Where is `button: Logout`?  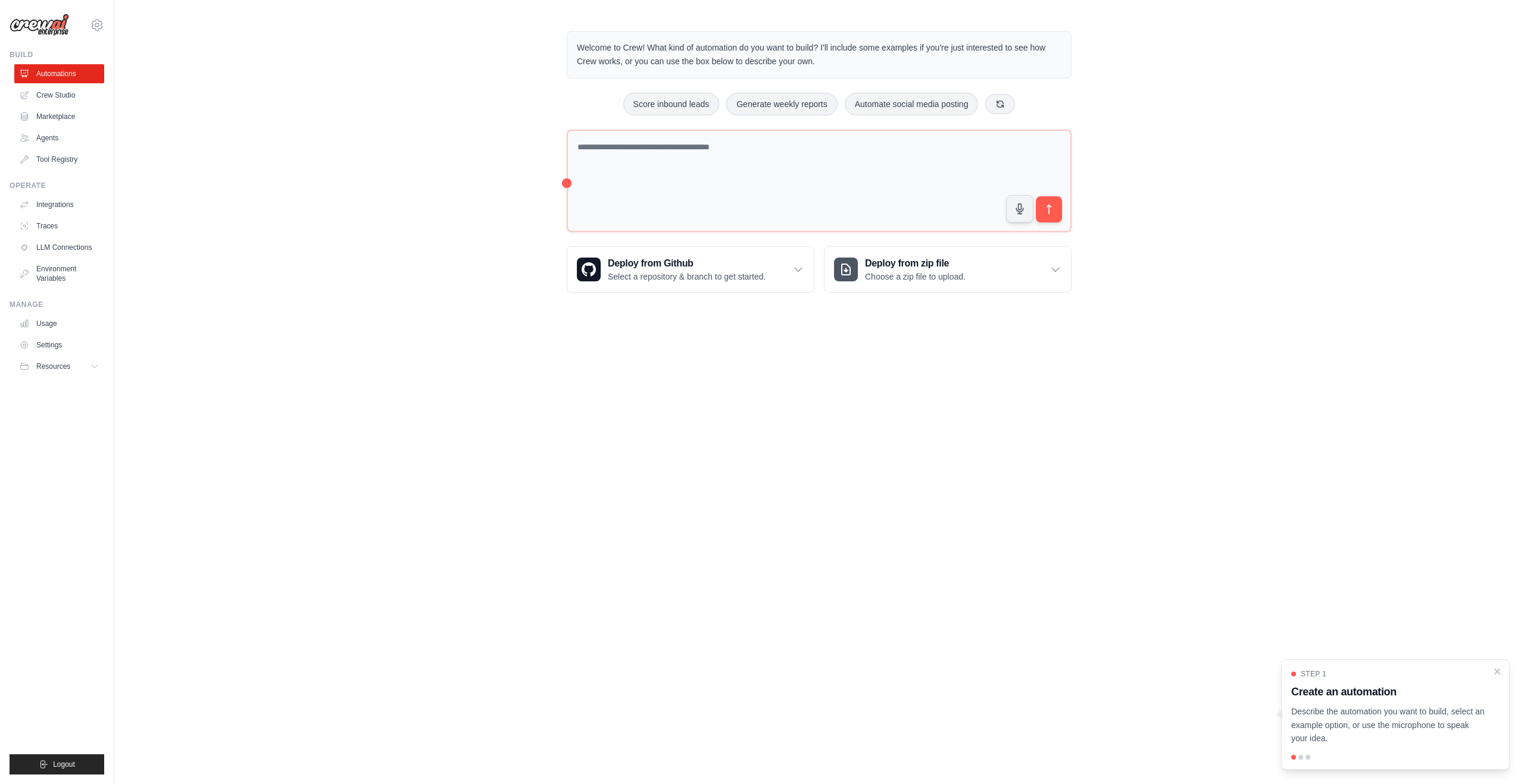
button: Logout is located at coordinates (56, 764).